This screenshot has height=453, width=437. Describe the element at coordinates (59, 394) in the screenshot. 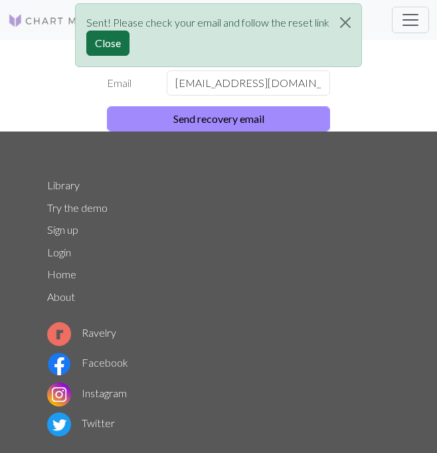

I see `img: Instagram logo` at that location.